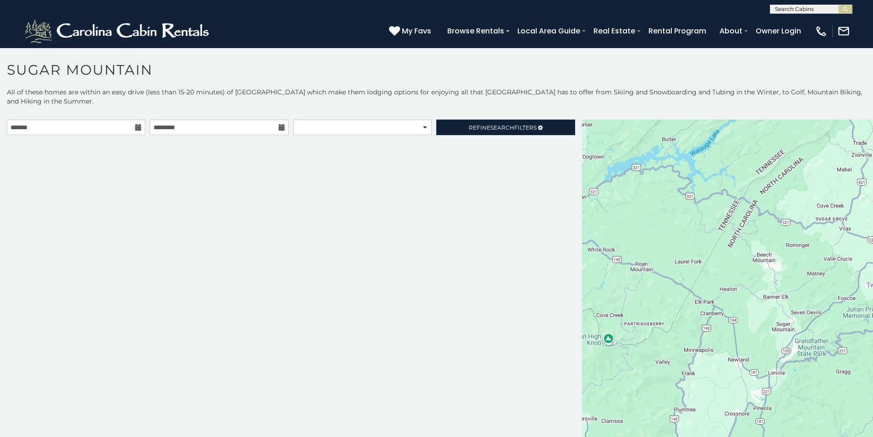 The image size is (873, 437). Describe the element at coordinates (475, 31) in the screenshot. I see `a: Browse Rentals` at that location.